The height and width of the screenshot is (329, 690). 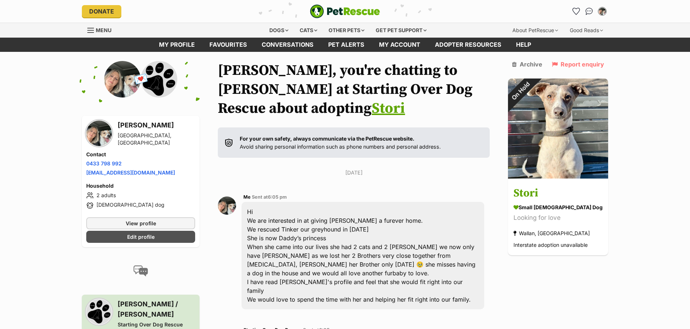 What do you see at coordinates (141, 195) in the screenshot?
I see `li: 2 adults` at bounding box center [141, 195].